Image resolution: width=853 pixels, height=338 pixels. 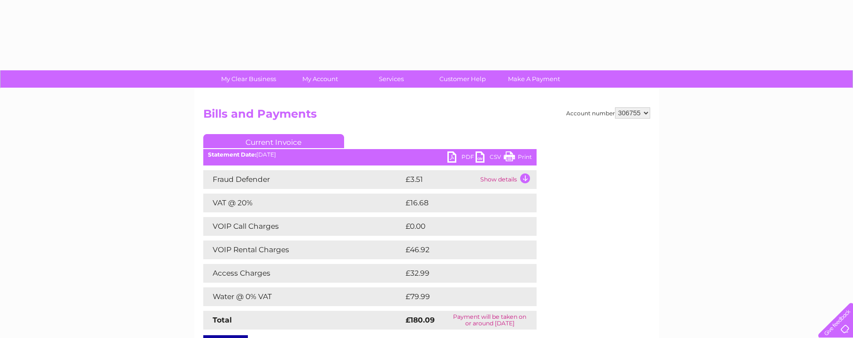 I want to click on td: £16.68, so click(x=460, y=203).